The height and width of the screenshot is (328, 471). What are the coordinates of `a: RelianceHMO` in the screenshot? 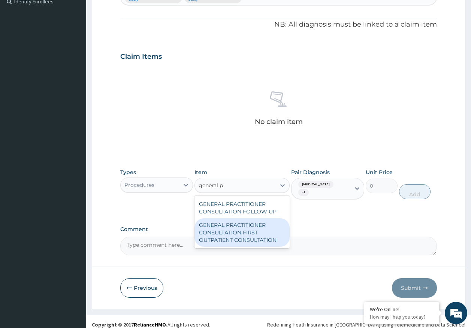 It's located at (150, 325).